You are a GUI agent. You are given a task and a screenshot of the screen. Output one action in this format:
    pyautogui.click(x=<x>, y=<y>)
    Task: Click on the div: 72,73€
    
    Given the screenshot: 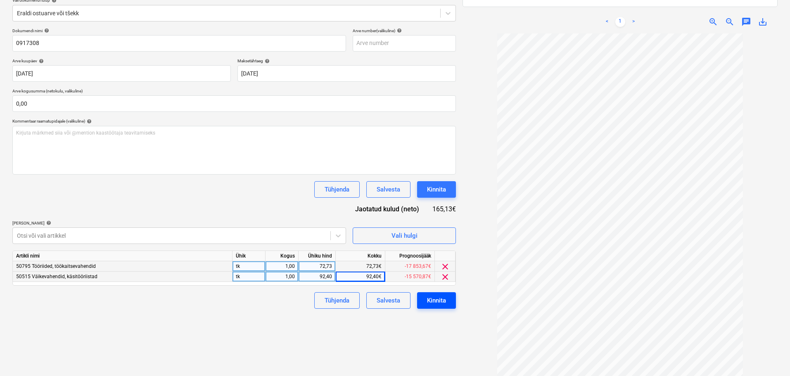 What is the action you would take?
    pyautogui.click(x=361, y=266)
    